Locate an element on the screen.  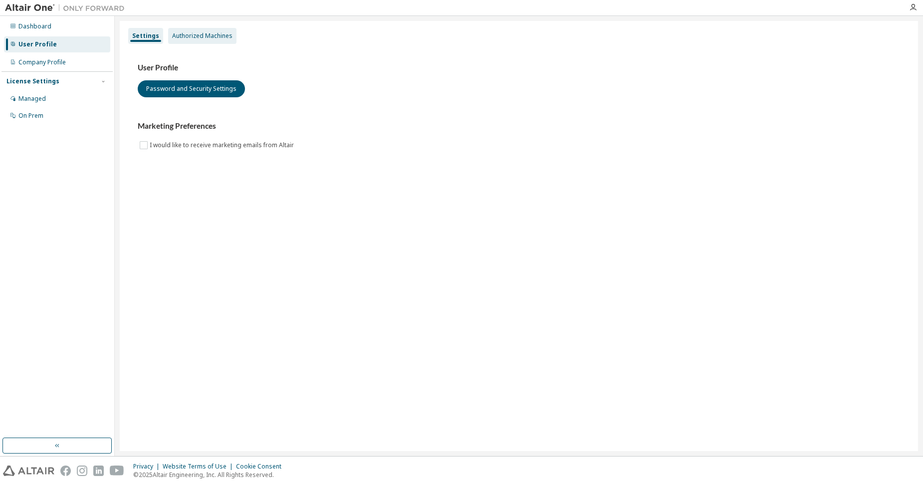
div: On Prem is located at coordinates (31, 116).